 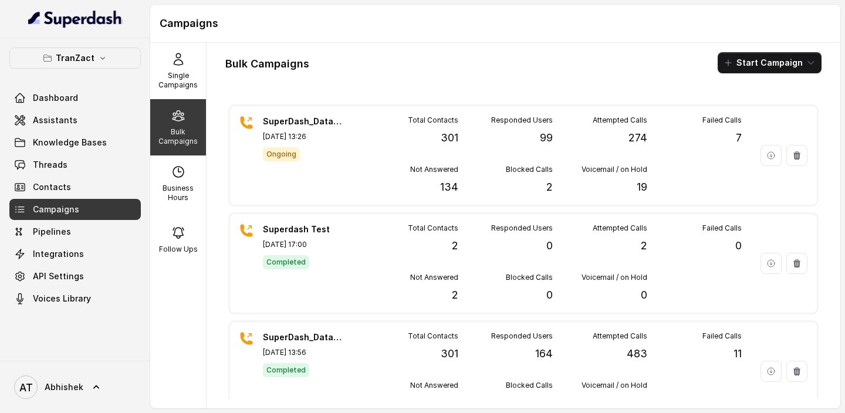 What do you see at coordinates (52, 187) in the screenshot?
I see `span: Contacts` at bounding box center [52, 187].